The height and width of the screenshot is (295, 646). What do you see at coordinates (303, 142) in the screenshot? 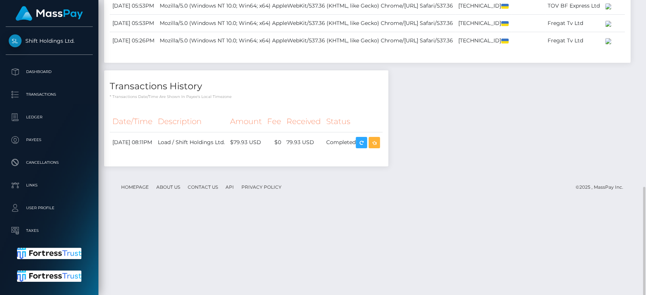
I see `td: 79.93 USD` at bounding box center [303, 142].